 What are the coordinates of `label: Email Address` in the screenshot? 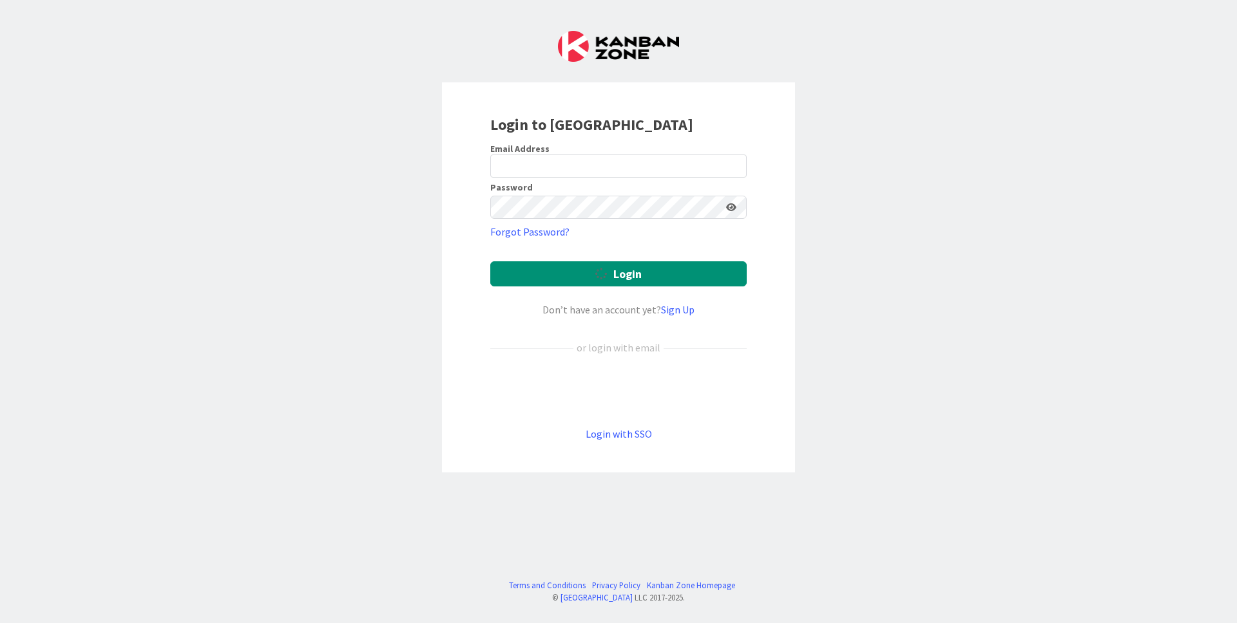 It's located at (520, 149).